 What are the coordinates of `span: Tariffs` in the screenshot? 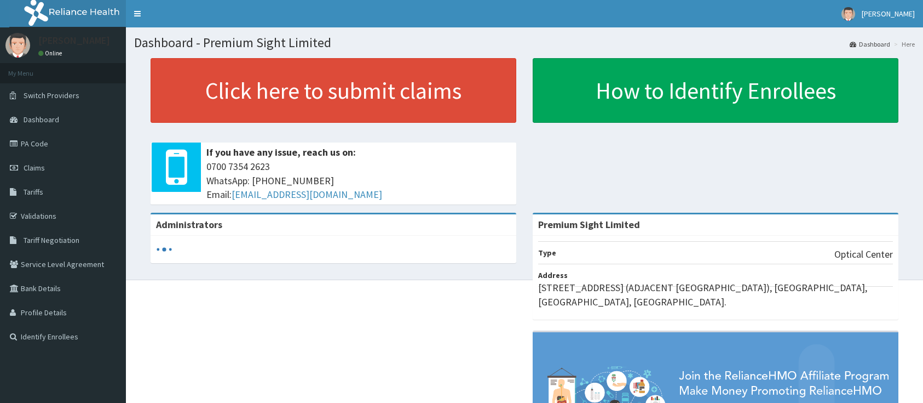 It's located at (33, 192).